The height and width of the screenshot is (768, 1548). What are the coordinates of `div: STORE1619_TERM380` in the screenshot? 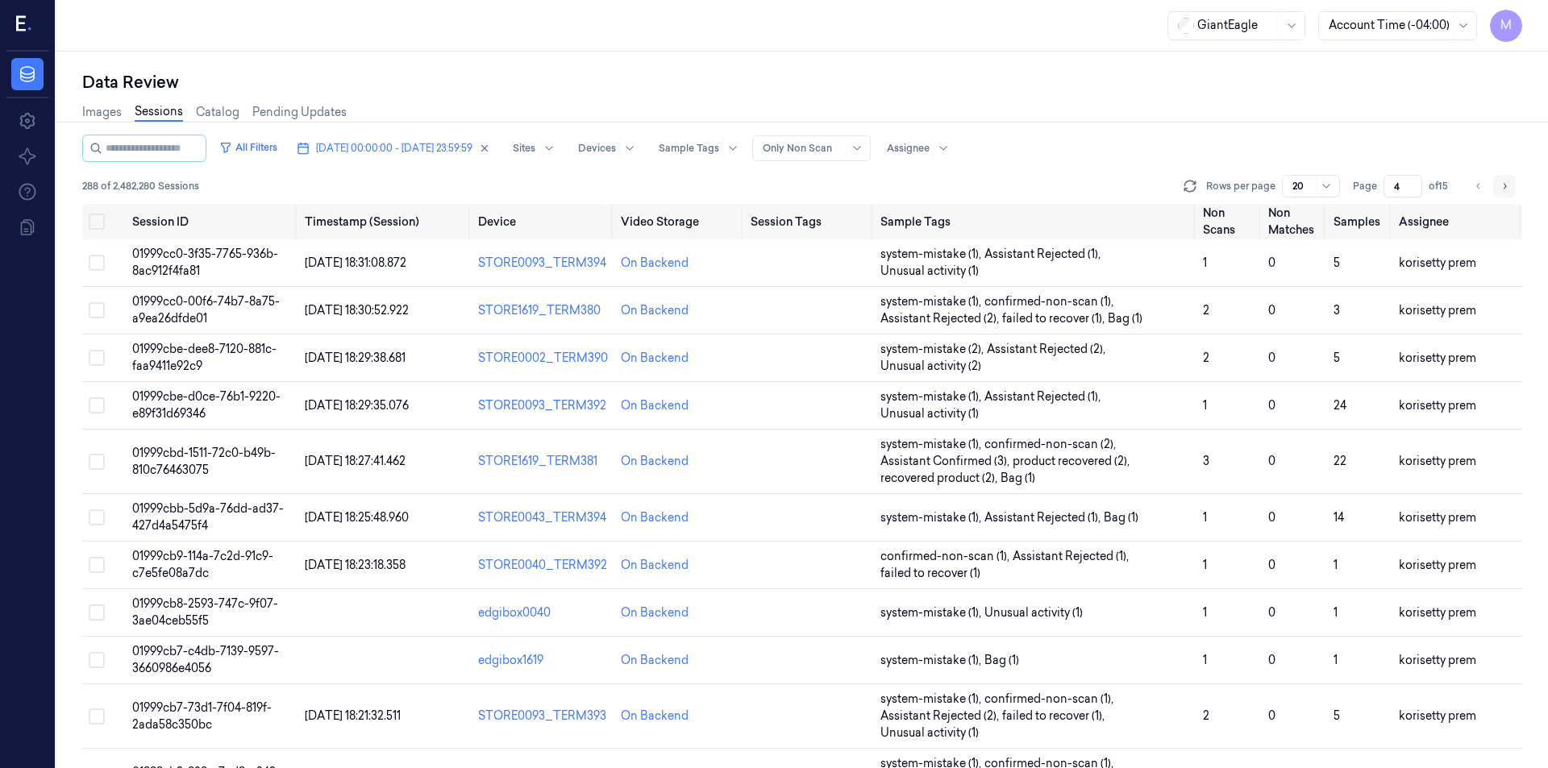 It's located at (543, 310).